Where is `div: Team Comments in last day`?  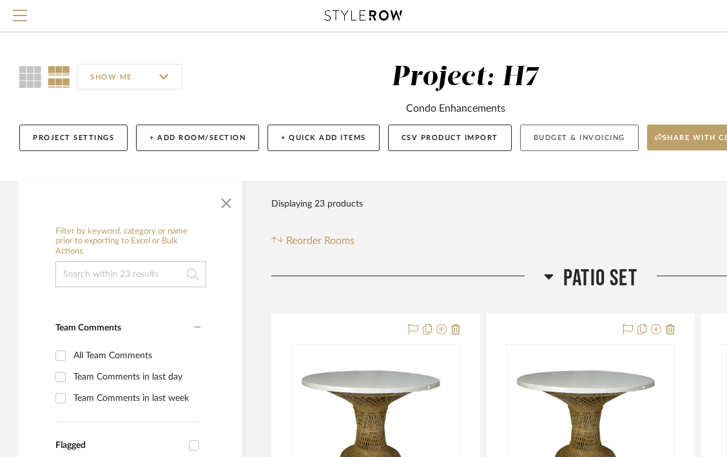 div: Team Comments in last day is located at coordinates (135, 377).